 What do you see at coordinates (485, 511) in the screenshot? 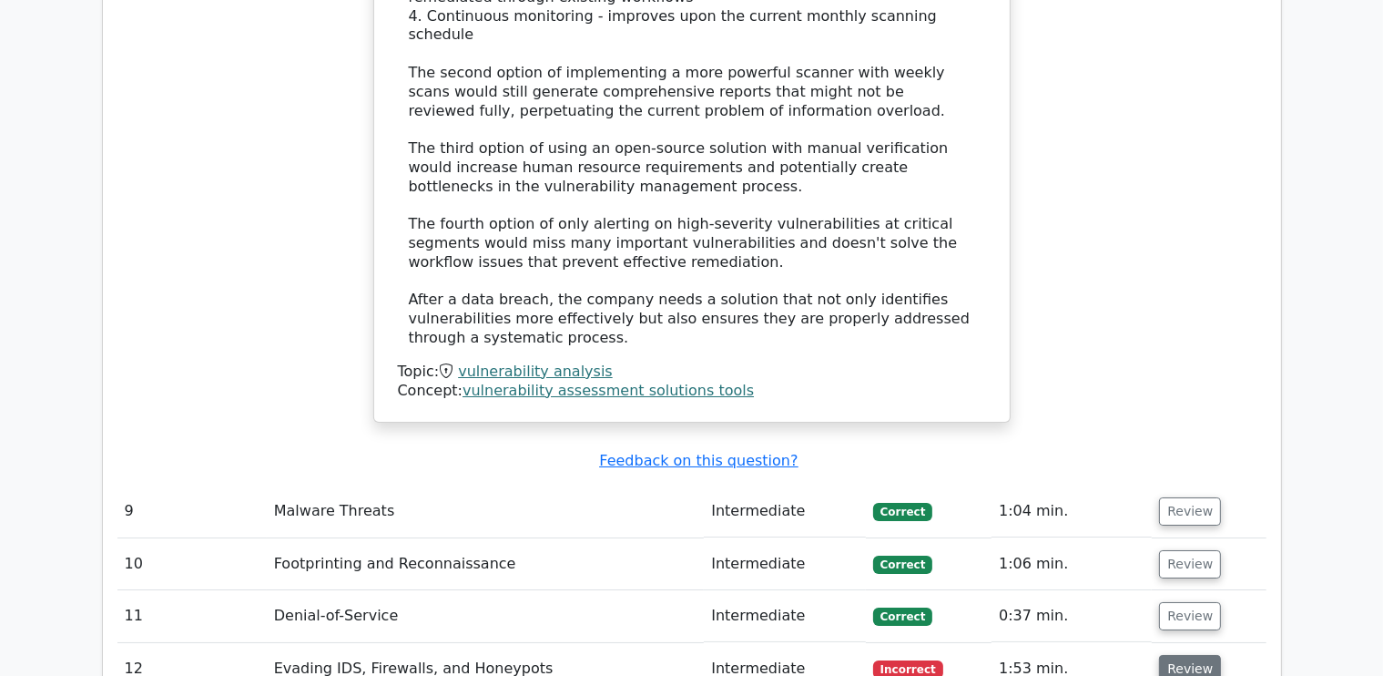
I see `td: Malware Threats` at bounding box center [485, 511].